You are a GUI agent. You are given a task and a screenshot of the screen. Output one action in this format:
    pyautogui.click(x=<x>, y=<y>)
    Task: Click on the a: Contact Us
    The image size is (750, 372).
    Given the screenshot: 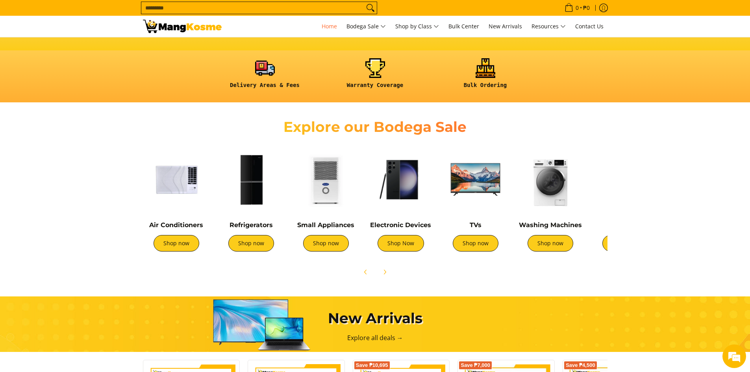 What is the action you would take?
    pyautogui.click(x=590, y=26)
    